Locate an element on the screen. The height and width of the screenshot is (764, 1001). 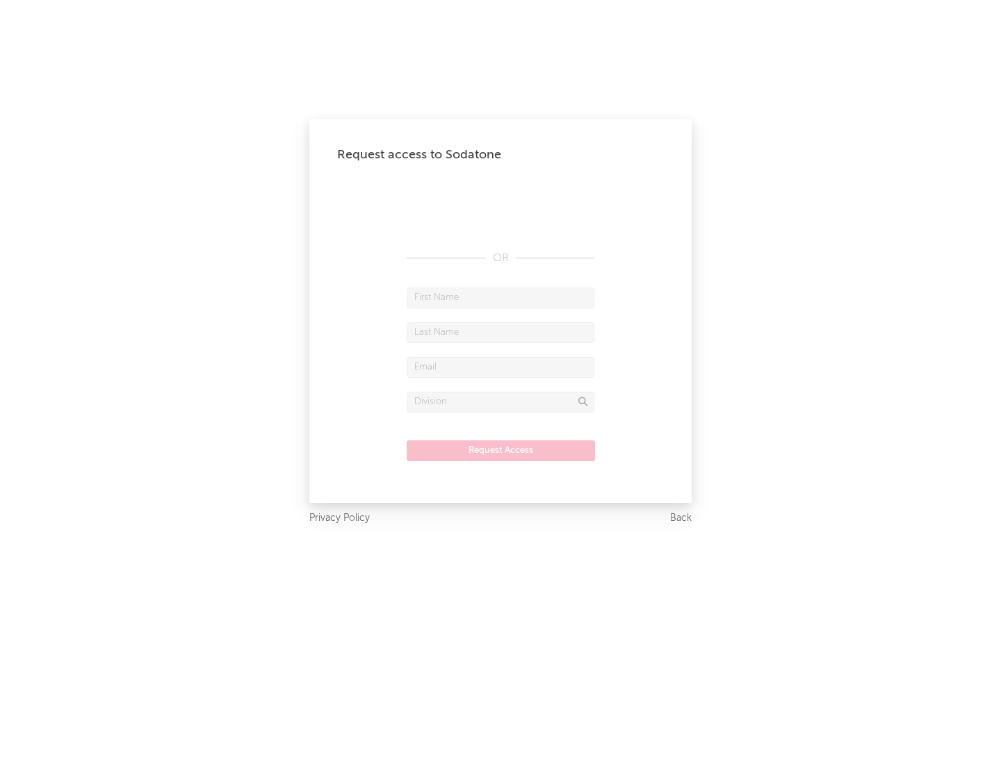
input: First Name is located at coordinates (500, 298).